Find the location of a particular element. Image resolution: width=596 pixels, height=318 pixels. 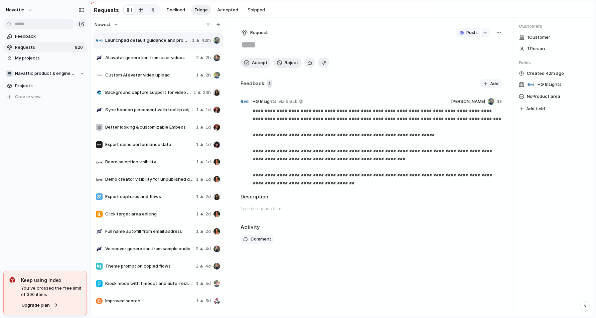

button: Request is located at coordinates (254, 33).